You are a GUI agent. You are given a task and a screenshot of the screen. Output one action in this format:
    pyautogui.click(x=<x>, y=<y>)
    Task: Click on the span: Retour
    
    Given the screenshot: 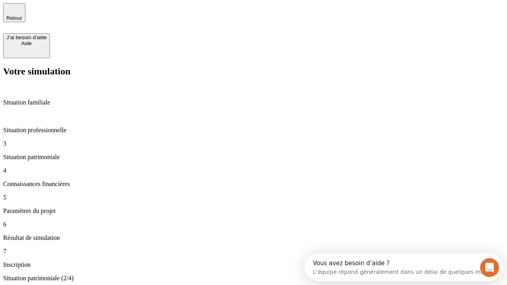 What is the action you would take?
    pyautogui.click(x=14, y=18)
    